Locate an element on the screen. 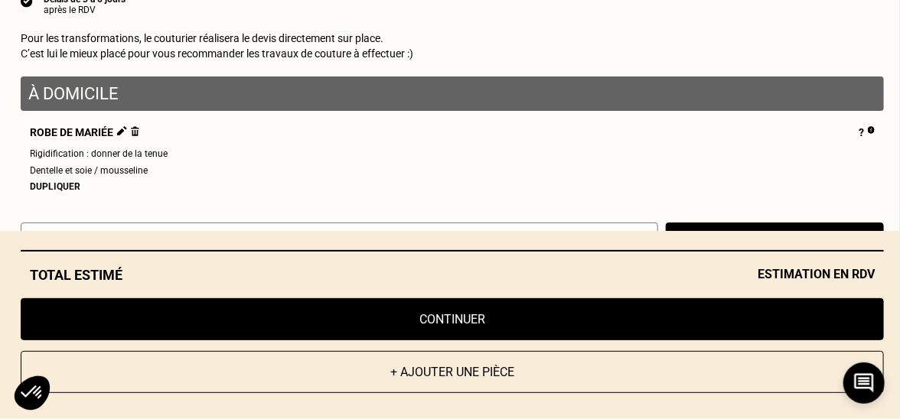 Image resolution: width=900 pixels, height=419 pixels. button: Continuer is located at coordinates (452, 319).